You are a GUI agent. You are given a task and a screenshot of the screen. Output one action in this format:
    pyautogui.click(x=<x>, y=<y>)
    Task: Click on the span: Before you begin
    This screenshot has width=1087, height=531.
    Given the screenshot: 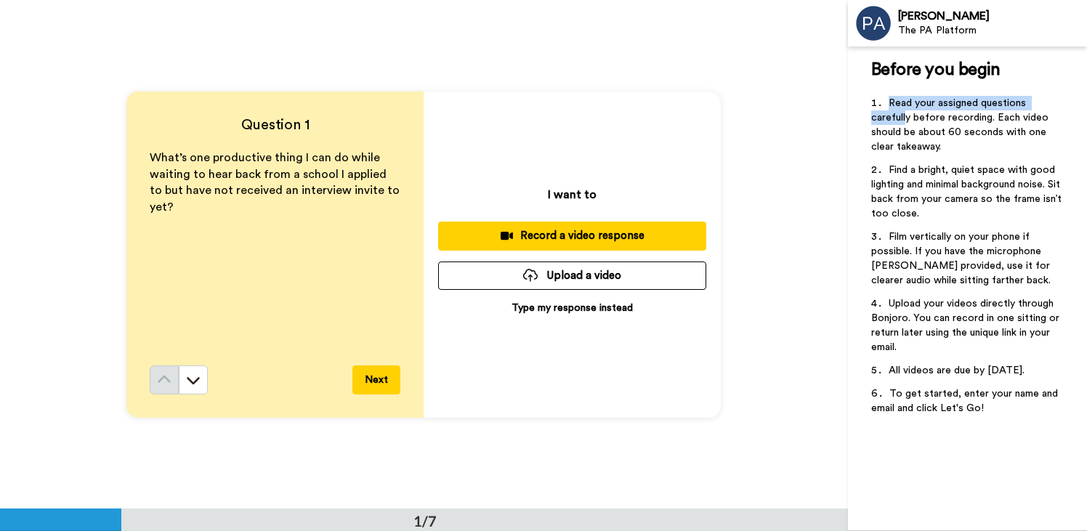 What is the action you would take?
    pyautogui.click(x=935, y=70)
    